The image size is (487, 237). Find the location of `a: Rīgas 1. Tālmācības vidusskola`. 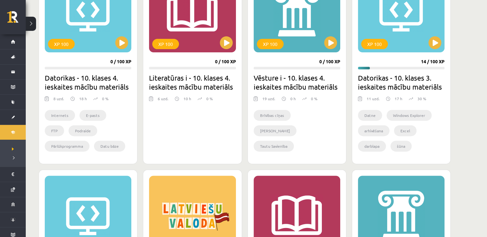

a: Rīgas 1. Tālmācības vidusskola is located at coordinates (16, 19).